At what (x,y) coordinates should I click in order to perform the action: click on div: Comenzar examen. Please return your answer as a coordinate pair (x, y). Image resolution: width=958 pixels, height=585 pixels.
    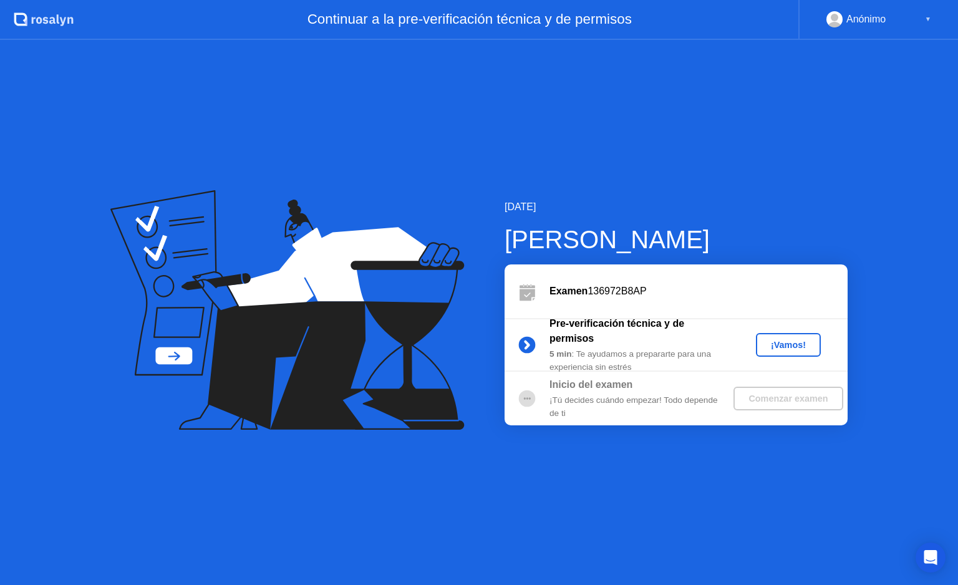
    Looking at the image, I should click on (788, 399).